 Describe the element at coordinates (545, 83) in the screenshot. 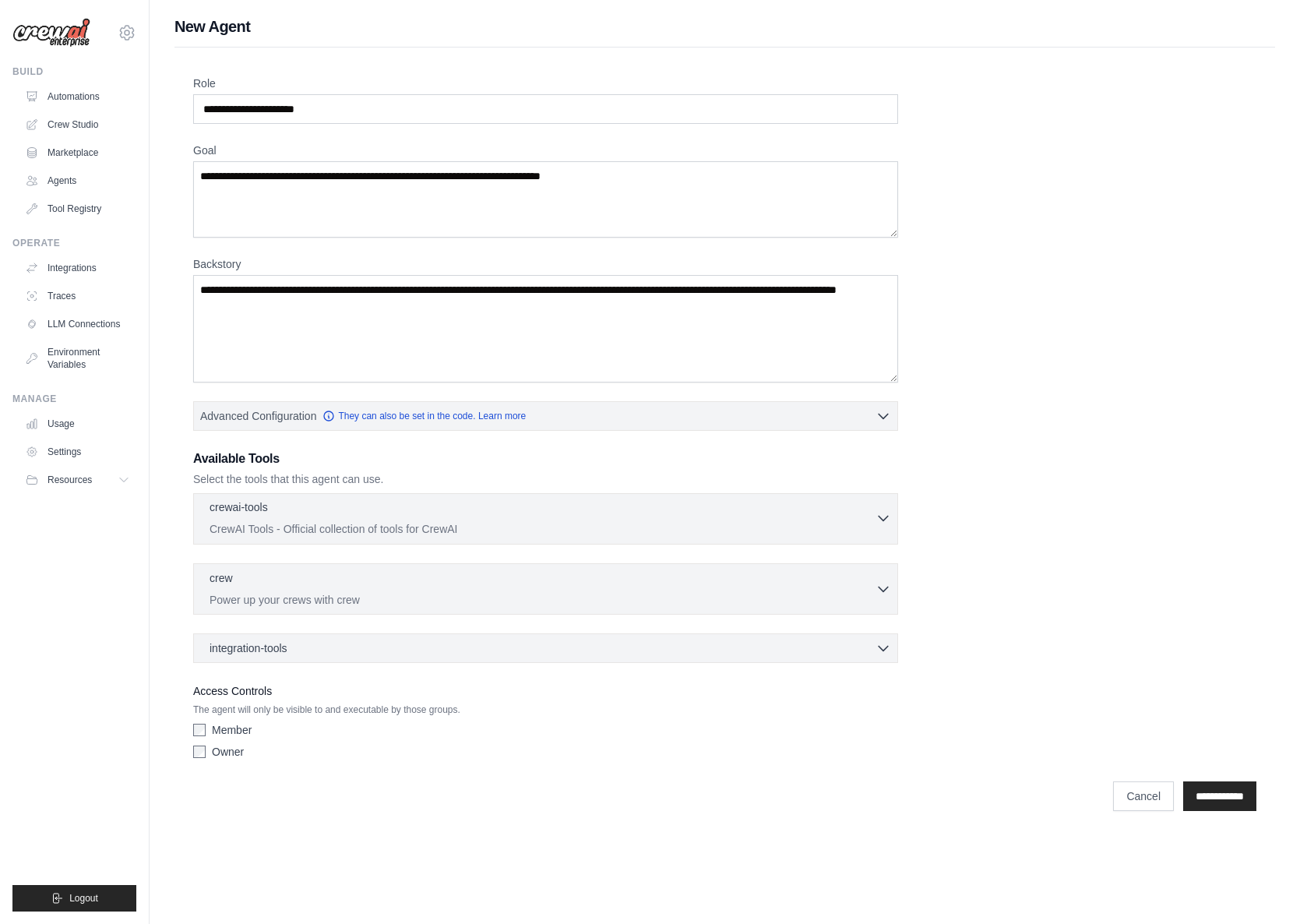

I see `label: Role` at that location.